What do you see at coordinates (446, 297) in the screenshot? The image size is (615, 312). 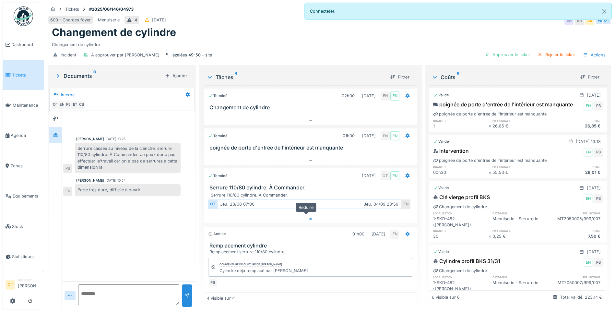 I see `div: 6 visible sur 6` at bounding box center [446, 297].